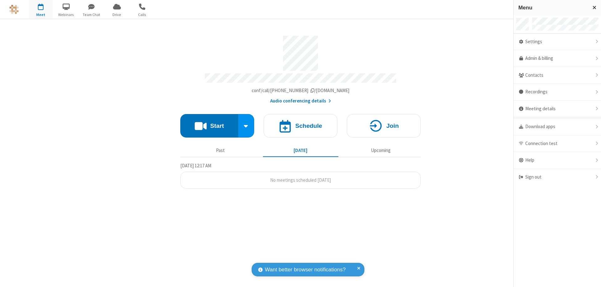 The image size is (601, 287). I want to click on div: Settings, so click(558, 42).